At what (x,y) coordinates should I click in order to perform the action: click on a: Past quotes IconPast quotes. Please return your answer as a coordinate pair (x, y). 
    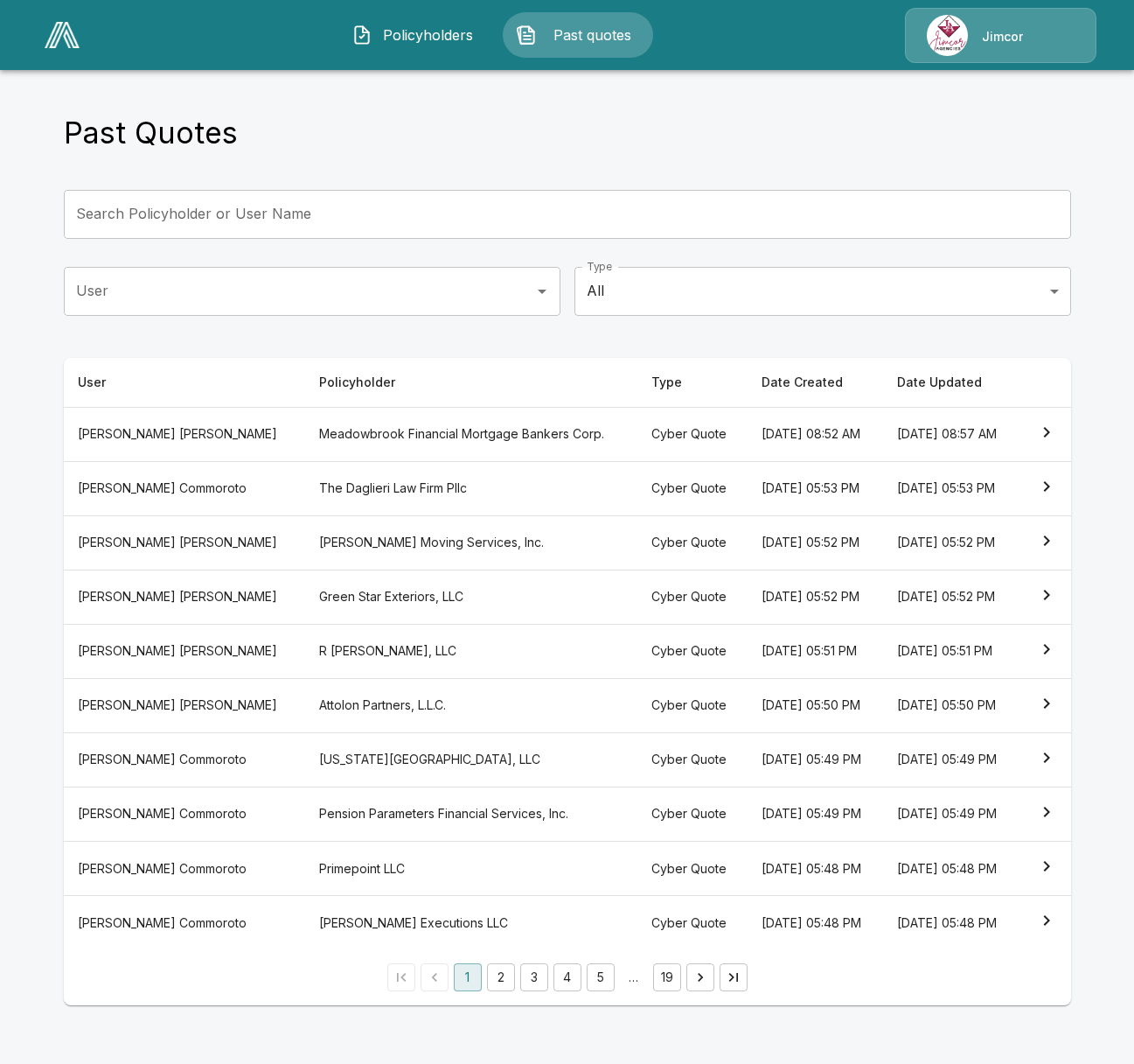
    Looking at the image, I should click on (578, 35).